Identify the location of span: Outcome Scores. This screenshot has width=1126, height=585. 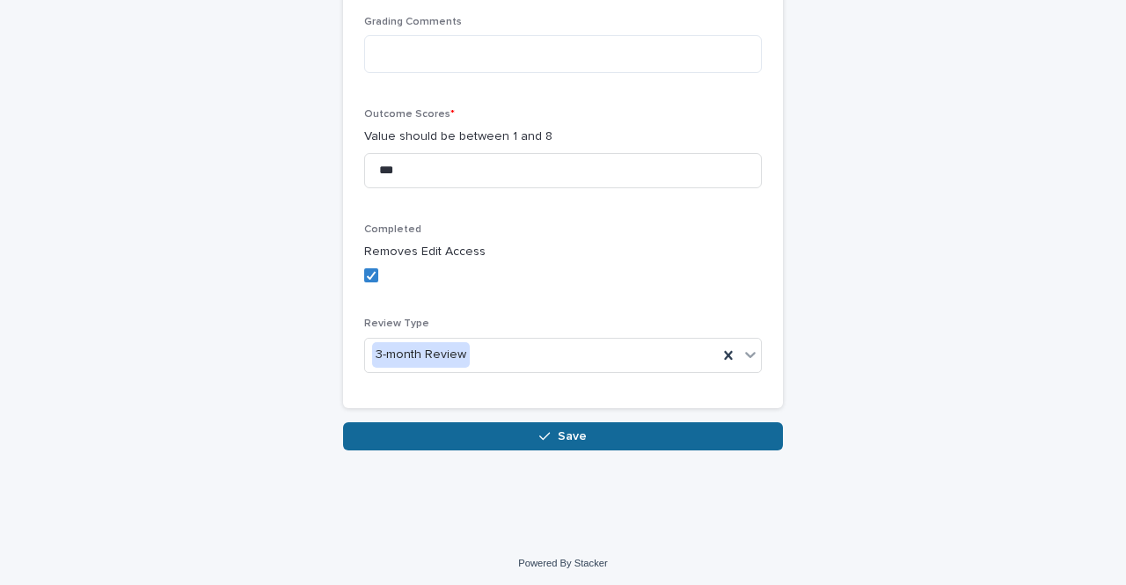
(409, 114).